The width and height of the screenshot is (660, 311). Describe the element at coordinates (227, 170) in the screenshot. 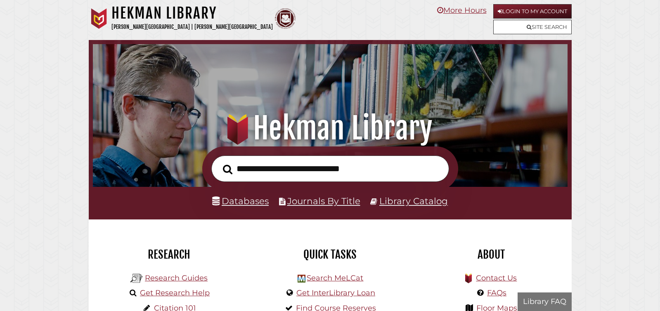

I see `button: Search` at that location.